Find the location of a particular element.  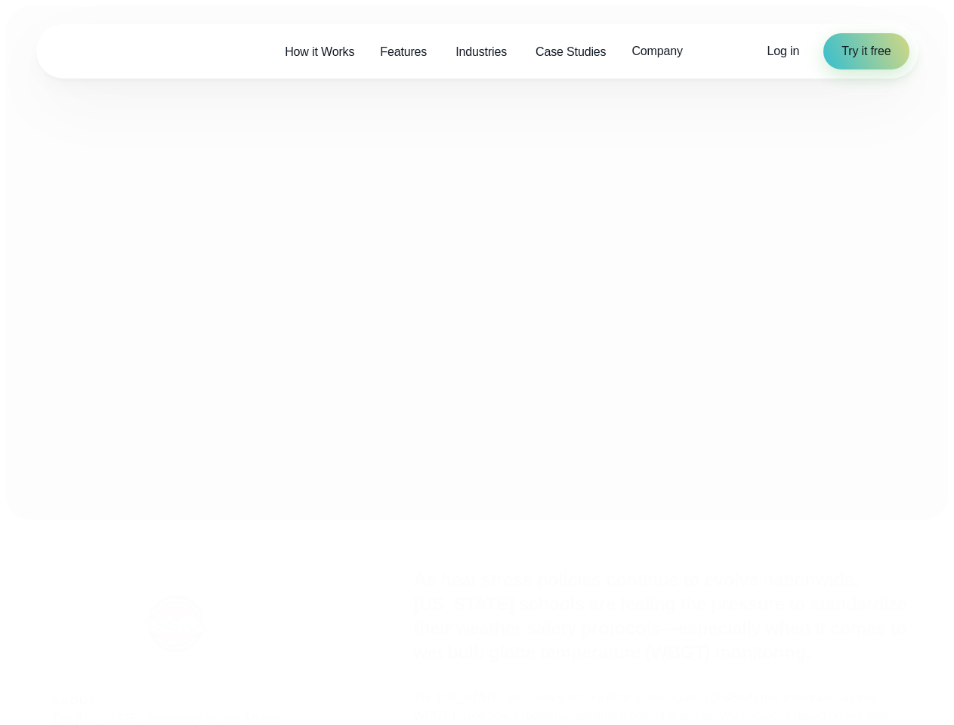

span: How it Works is located at coordinates (320, 52).